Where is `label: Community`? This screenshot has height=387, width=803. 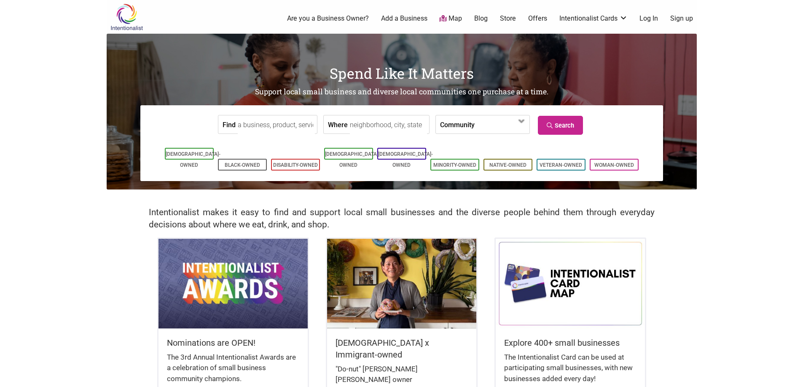 label: Community is located at coordinates (457, 124).